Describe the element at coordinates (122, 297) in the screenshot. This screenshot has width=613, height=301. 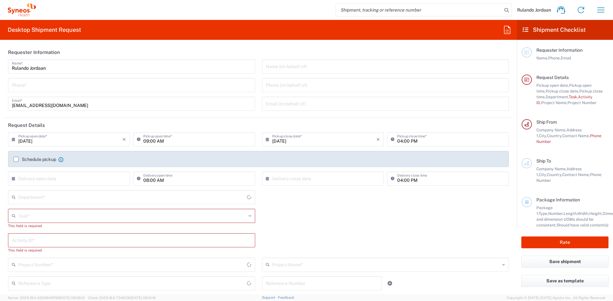
I see `span: Client: 2025.18.0-7346316` at that location.